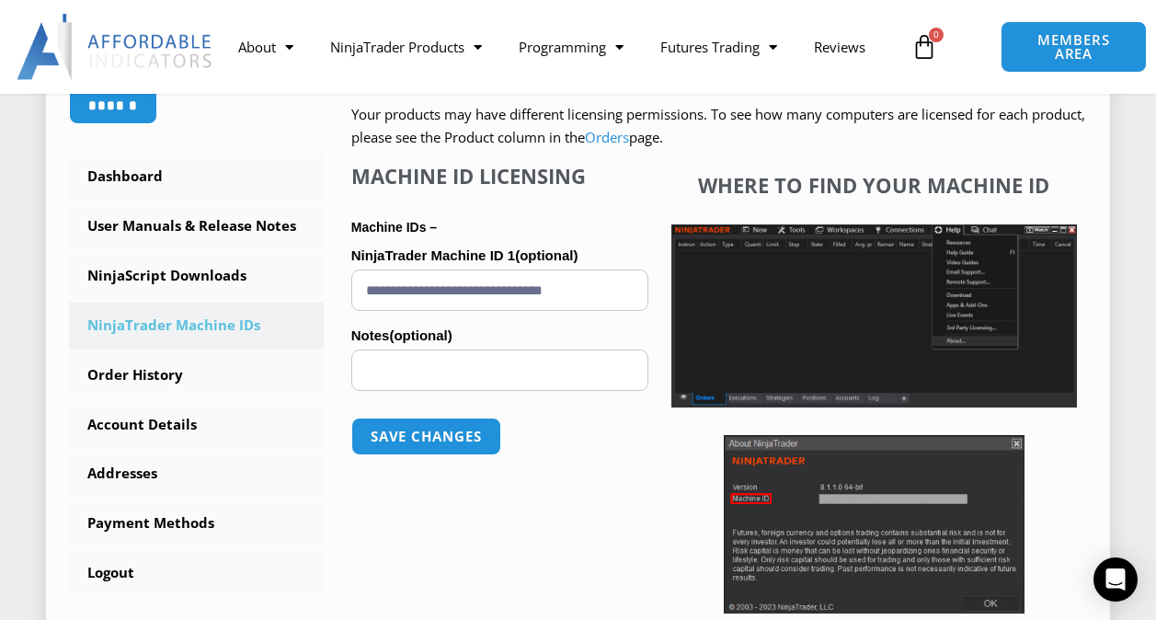  Describe the element at coordinates (499, 176) in the screenshot. I see `h4: Machine ID Licensing` at that location.